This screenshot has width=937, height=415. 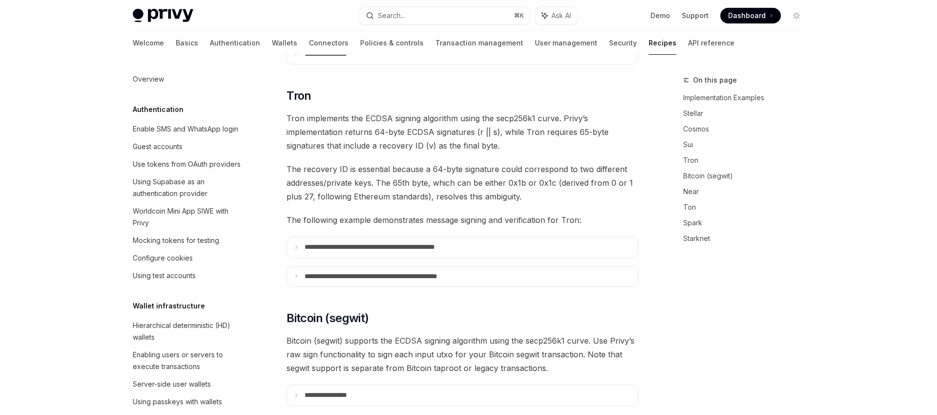 I want to click on a: Support, so click(x=695, y=16).